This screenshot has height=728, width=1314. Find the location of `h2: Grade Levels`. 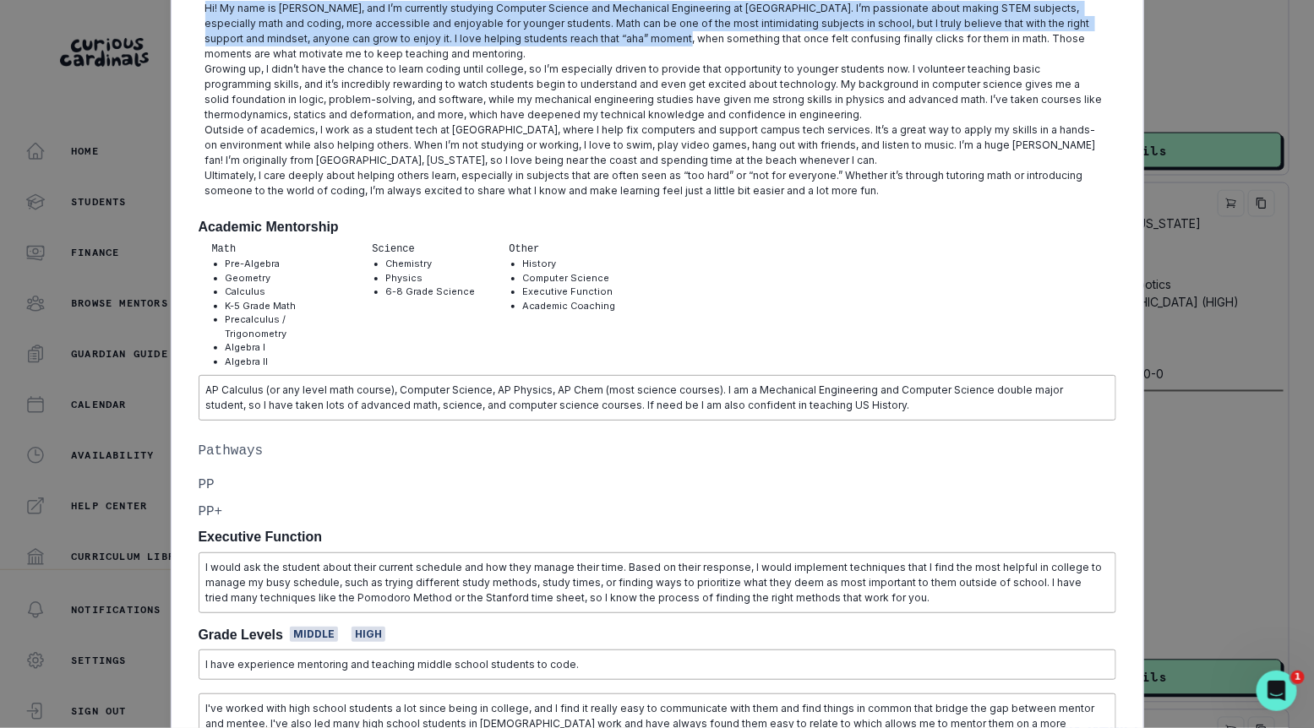

h2: Grade Levels is located at coordinates (241, 635).